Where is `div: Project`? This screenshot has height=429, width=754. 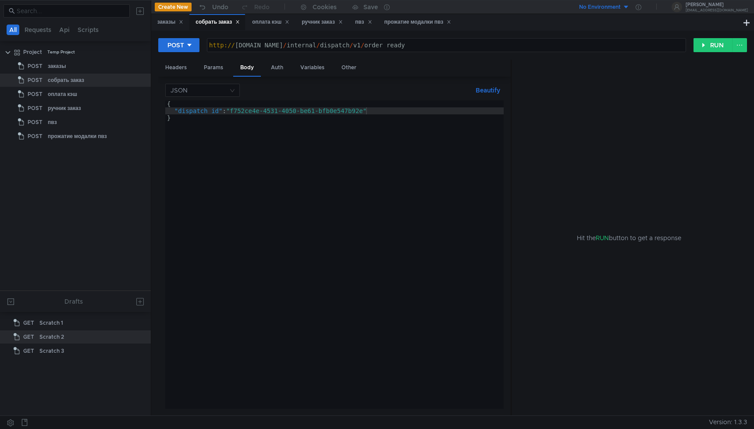 div: Project is located at coordinates (32, 52).